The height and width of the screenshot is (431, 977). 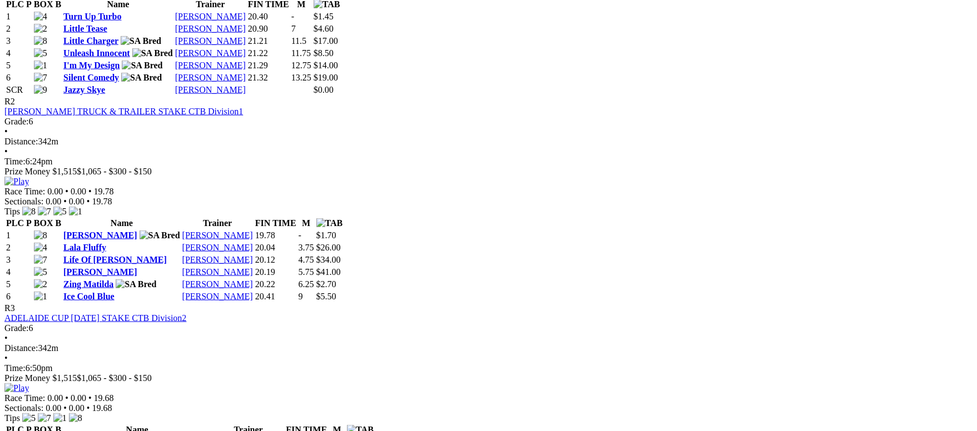 What do you see at coordinates (329, 260) in the screenshot?
I see `span: $34.00` at bounding box center [329, 260].